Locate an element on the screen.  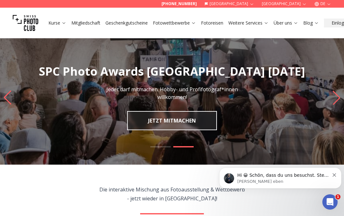
button: Dismiss notification is located at coordinates (118, 20).